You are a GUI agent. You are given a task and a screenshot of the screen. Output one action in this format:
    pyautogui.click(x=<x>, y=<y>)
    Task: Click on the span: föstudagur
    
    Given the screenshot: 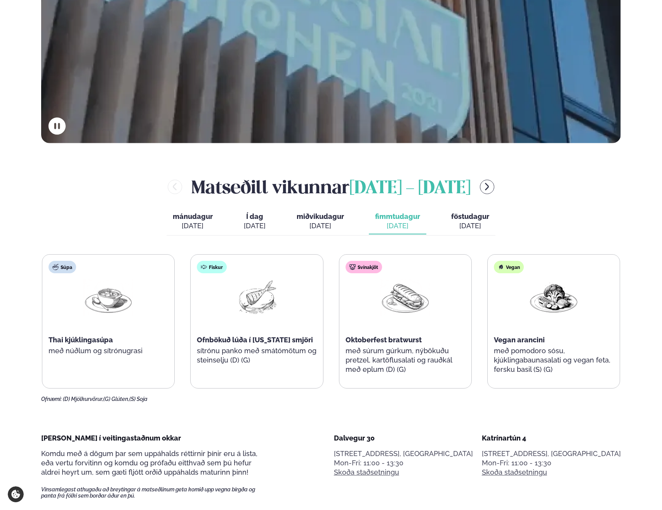 What is the action you would take?
    pyautogui.click(x=470, y=216)
    